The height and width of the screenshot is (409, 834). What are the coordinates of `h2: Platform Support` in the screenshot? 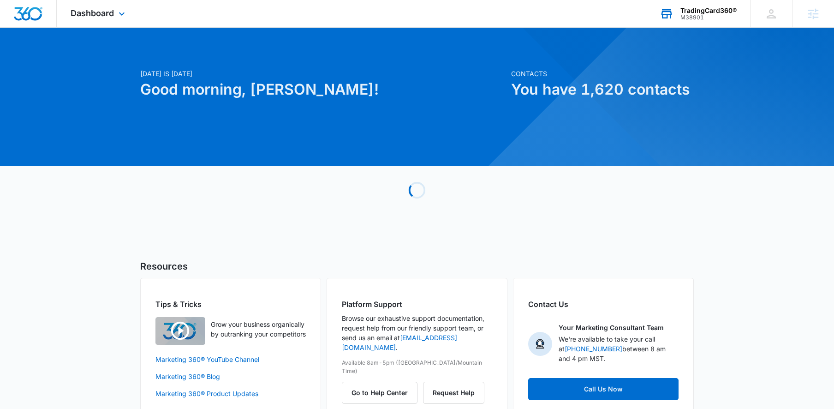 It's located at (417, 304).